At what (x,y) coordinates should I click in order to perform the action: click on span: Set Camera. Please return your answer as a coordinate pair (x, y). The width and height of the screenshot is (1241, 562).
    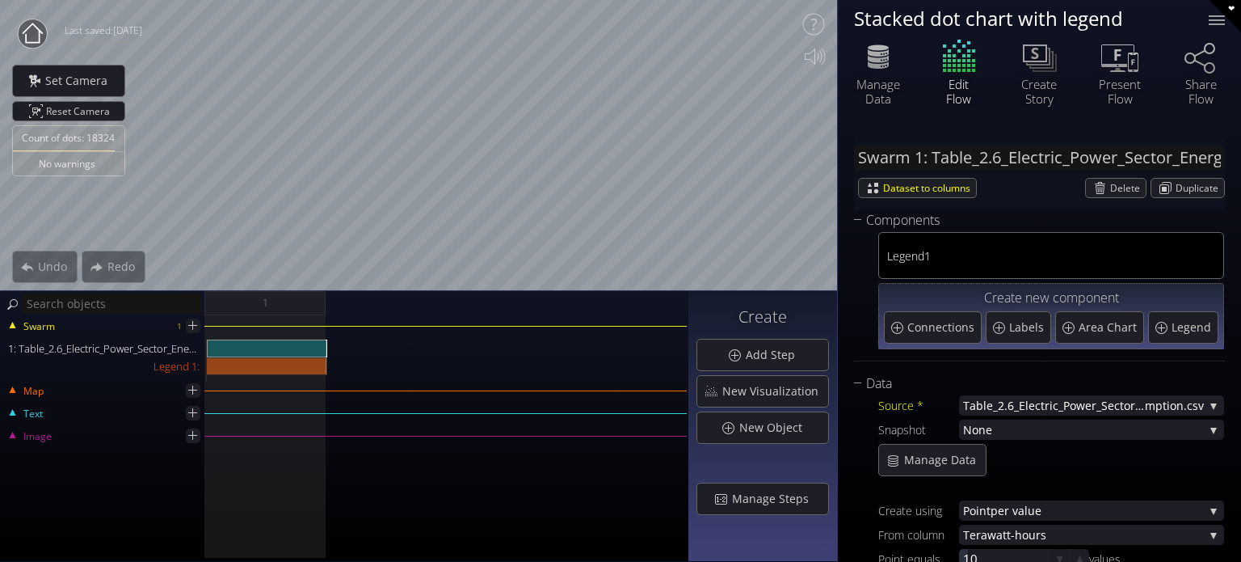
    Looking at the image, I should click on (81, 81).